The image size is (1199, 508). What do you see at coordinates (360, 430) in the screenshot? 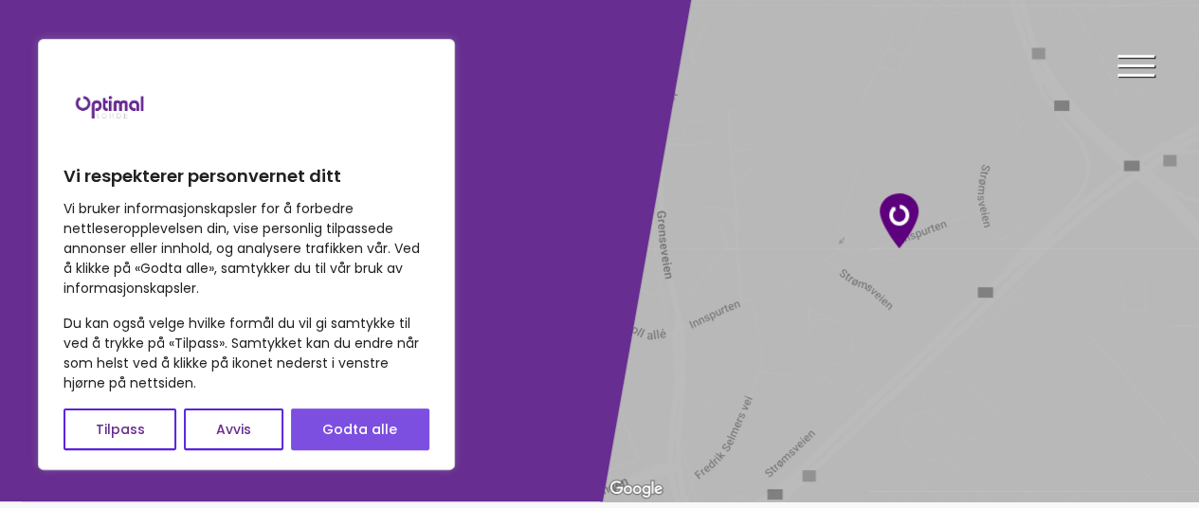
I see `button: Godta alle` at bounding box center [360, 430].